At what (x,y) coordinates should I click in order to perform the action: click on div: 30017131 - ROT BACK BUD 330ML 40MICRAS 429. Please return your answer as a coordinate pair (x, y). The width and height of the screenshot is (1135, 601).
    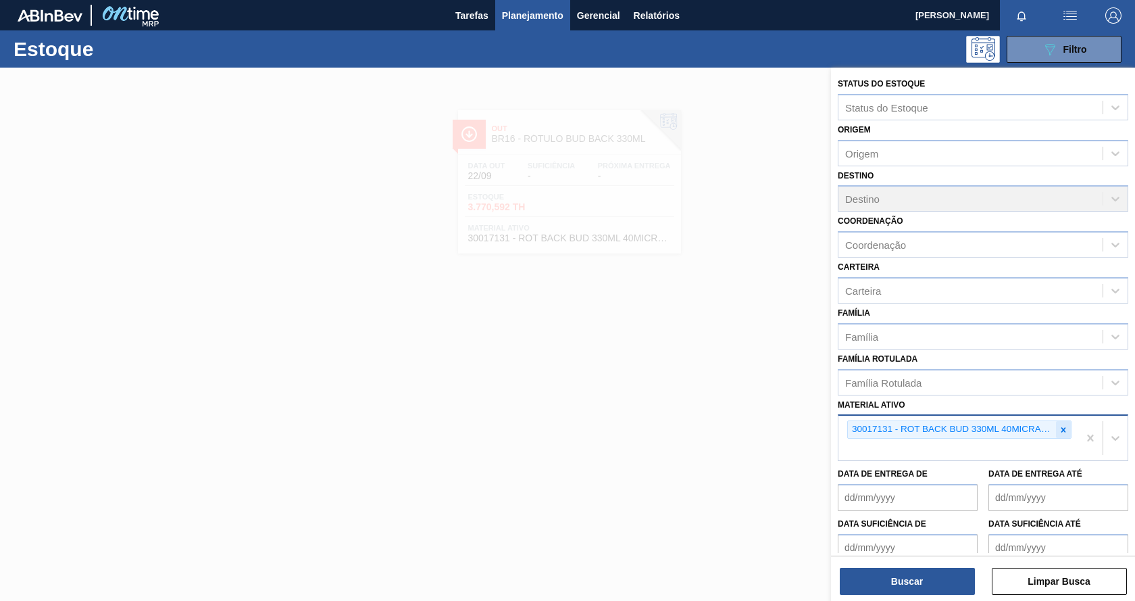
    Looking at the image, I should click on (952, 429).